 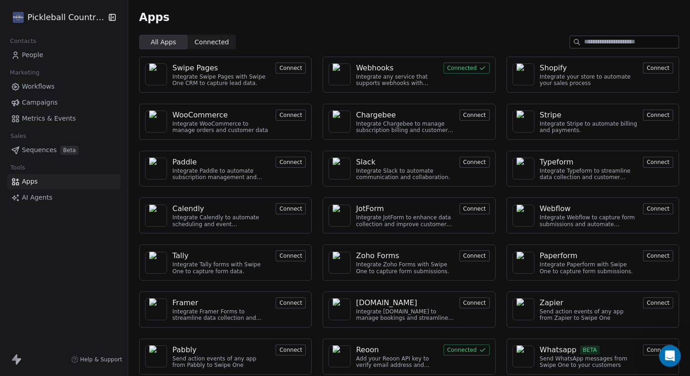 What do you see at coordinates (152, 12) in the screenshot?
I see `button: Home` at bounding box center [152, 12].